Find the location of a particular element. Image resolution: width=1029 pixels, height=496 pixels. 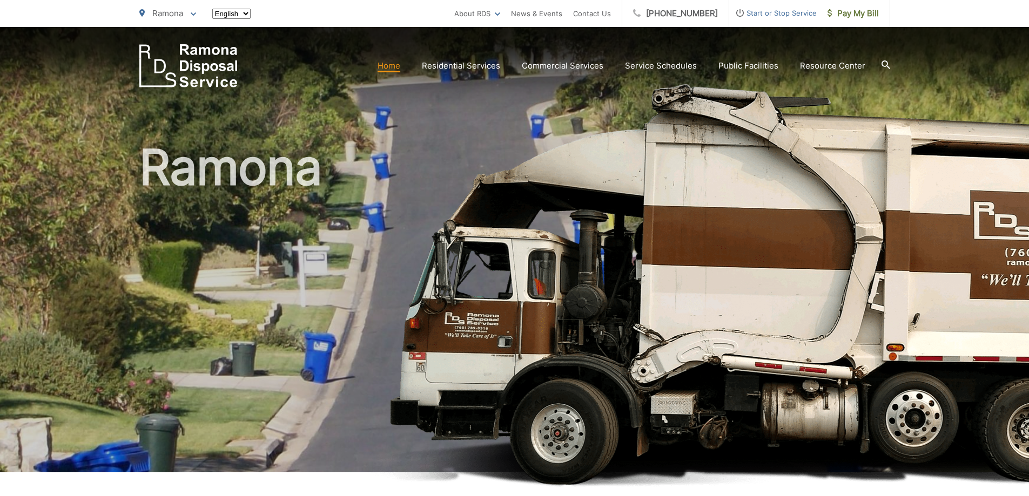

select: Select a language is located at coordinates (231, 13).